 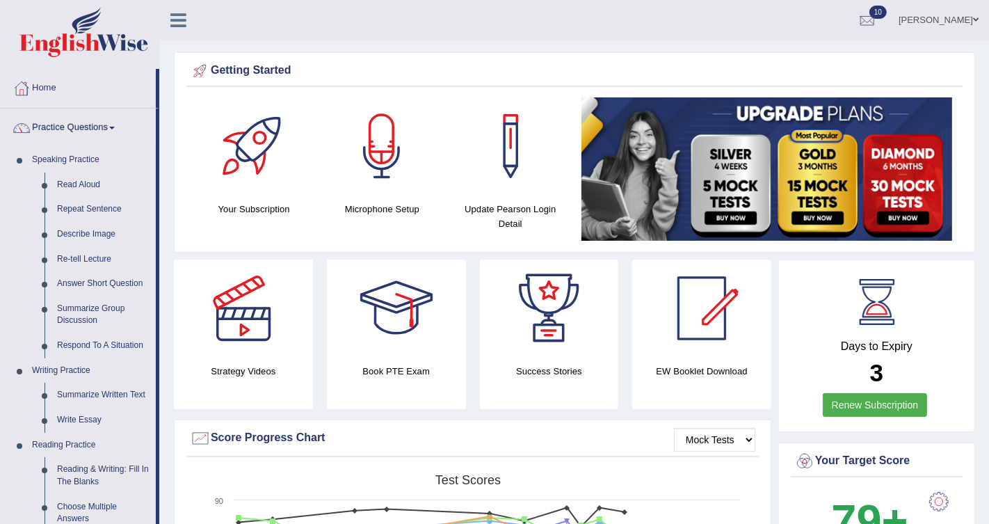 I want to click on div: Getting Started, so click(x=574, y=71).